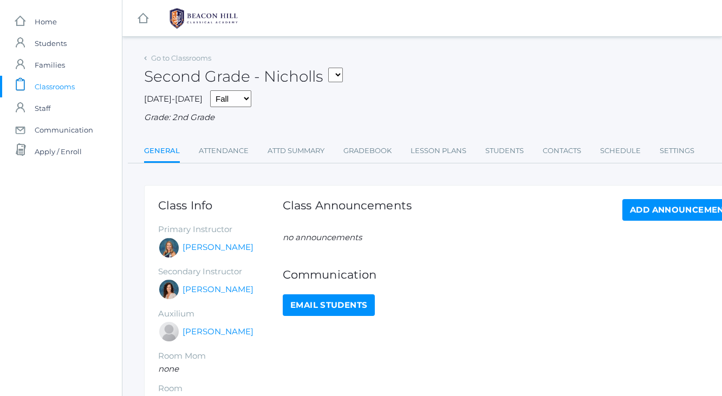 This screenshot has width=722, height=396. Describe the element at coordinates (224, 151) in the screenshot. I see `a: Attendance` at that location.